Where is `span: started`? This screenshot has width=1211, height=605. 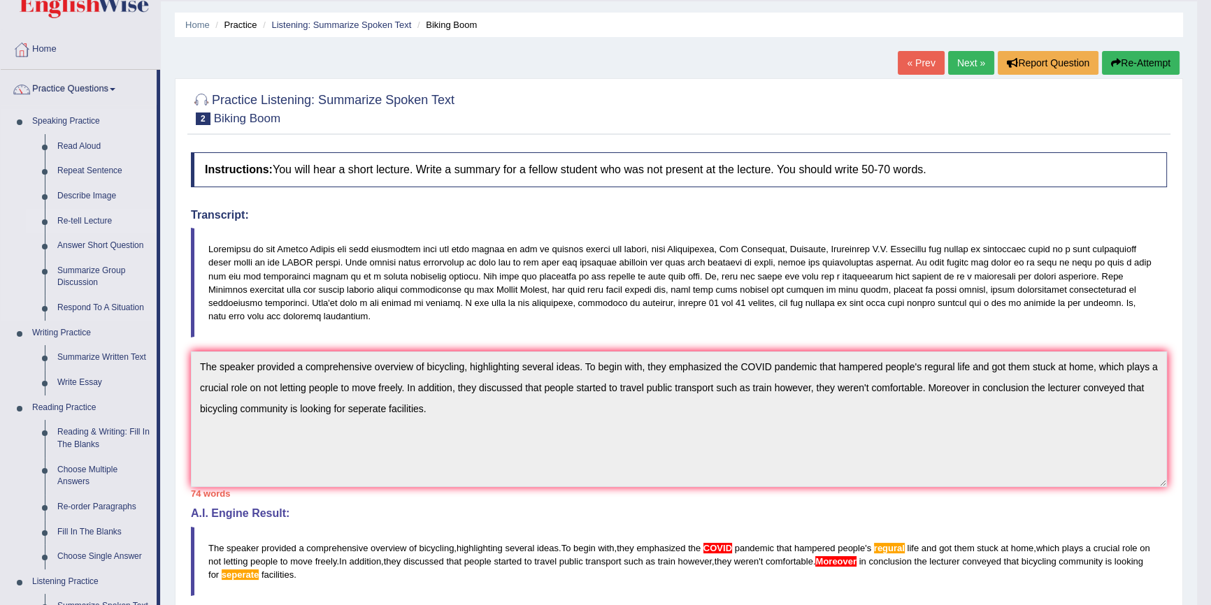
span: started is located at coordinates (507, 561).